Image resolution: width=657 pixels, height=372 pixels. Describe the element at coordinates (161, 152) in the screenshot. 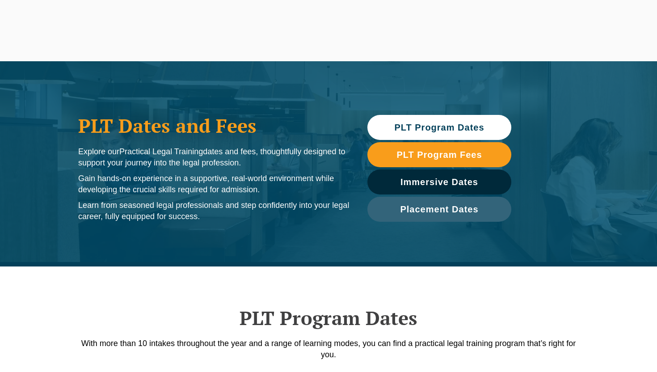

I see `span: Practical Legal Training` at that location.